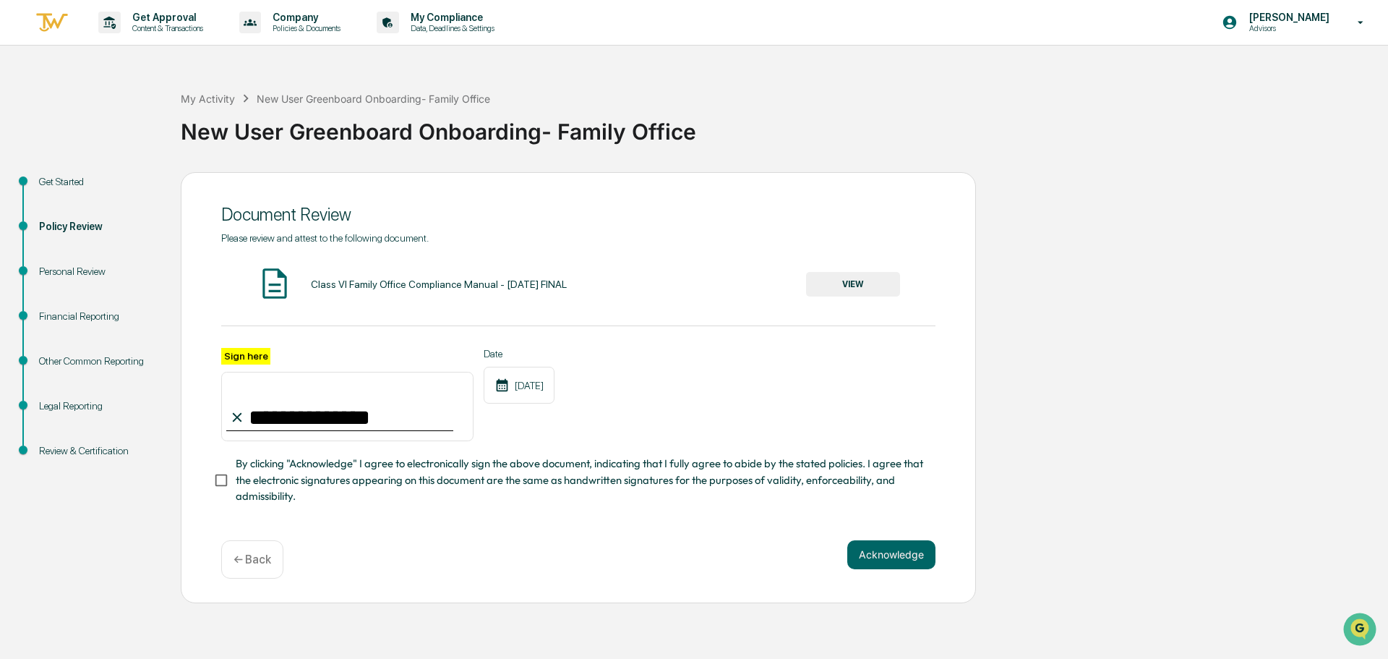 This screenshot has height=659, width=1388. What do you see at coordinates (207, 98) in the screenshot?
I see `div: My Activity` at bounding box center [207, 98].